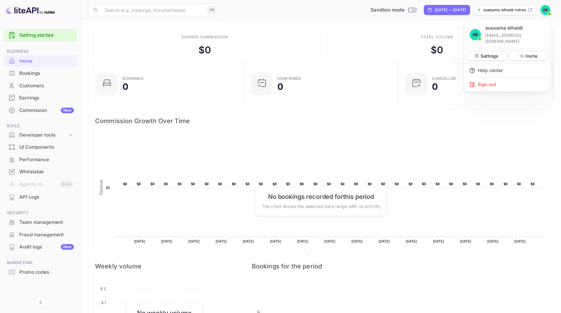  What do you see at coordinates (532, 56) in the screenshot?
I see `p: Invite` at bounding box center [532, 56].